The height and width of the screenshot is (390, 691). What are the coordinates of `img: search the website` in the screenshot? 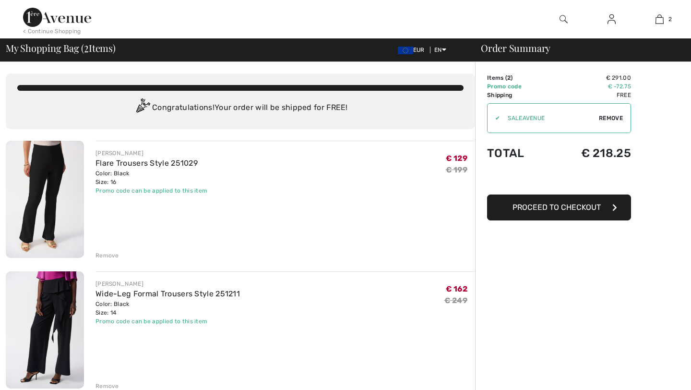 It's located at (564, 19).